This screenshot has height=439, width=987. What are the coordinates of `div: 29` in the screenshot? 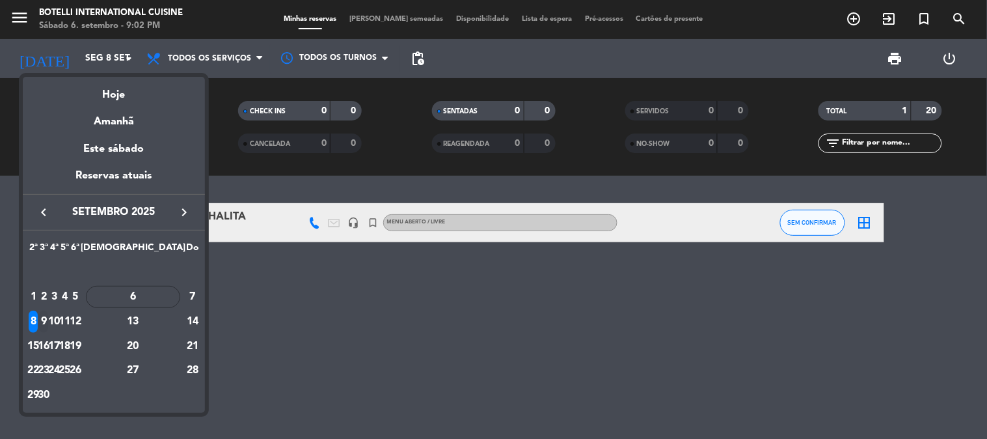 It's located at (33, 395).